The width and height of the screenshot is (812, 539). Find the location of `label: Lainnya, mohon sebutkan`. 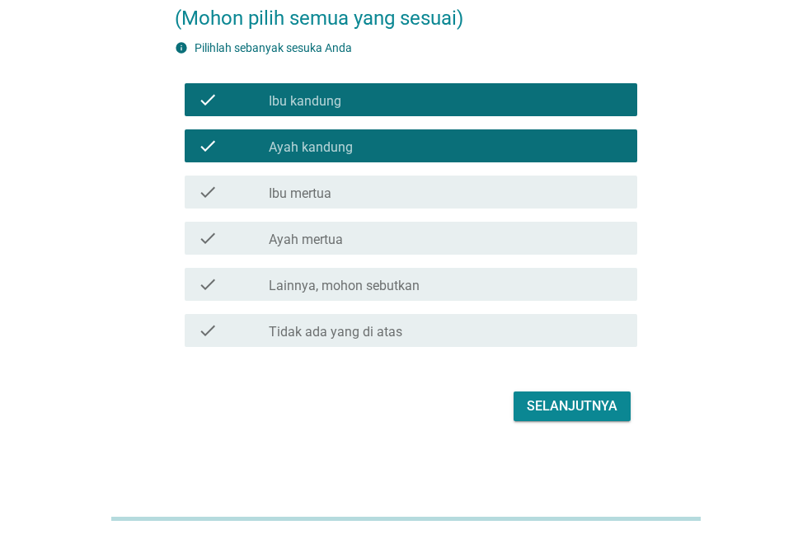

label: Lainnya, mohon sebutkan is located at coordinates (344, 286).